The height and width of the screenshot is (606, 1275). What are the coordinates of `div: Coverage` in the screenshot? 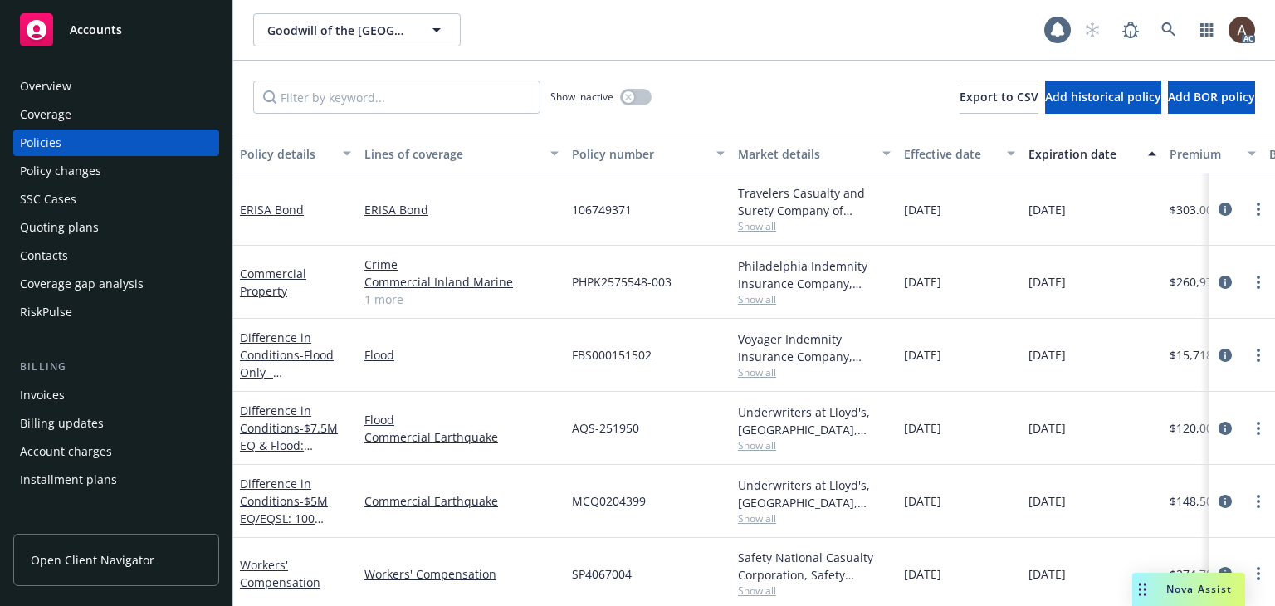 It's located at (46, 115).